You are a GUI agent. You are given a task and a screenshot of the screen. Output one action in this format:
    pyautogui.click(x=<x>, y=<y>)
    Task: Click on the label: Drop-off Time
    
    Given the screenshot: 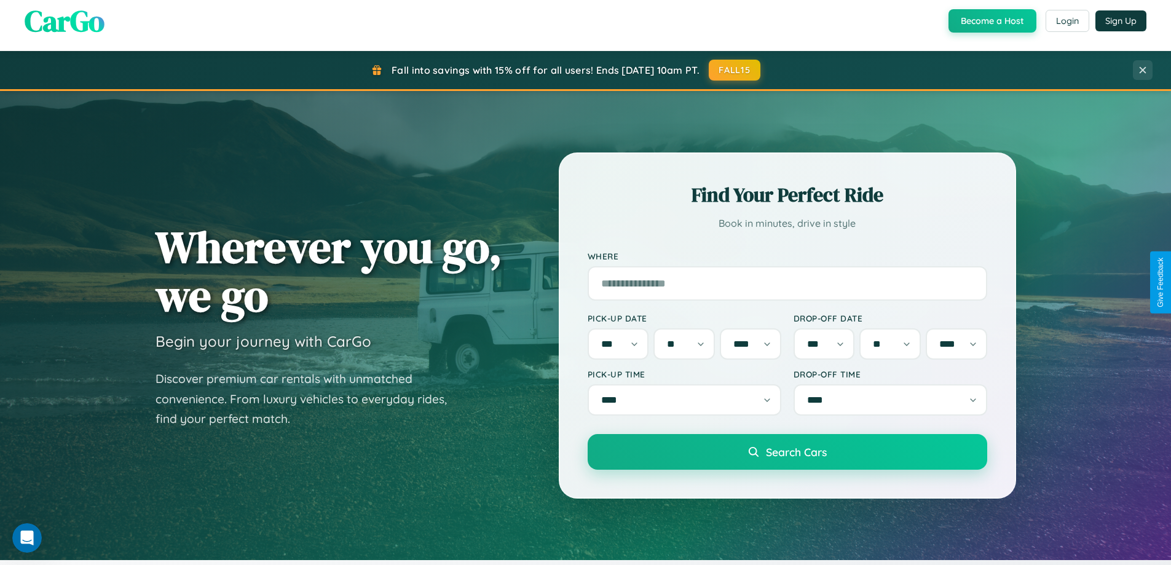 What is the action you would take?
    pyautogui.click(x=890, y=374)
    